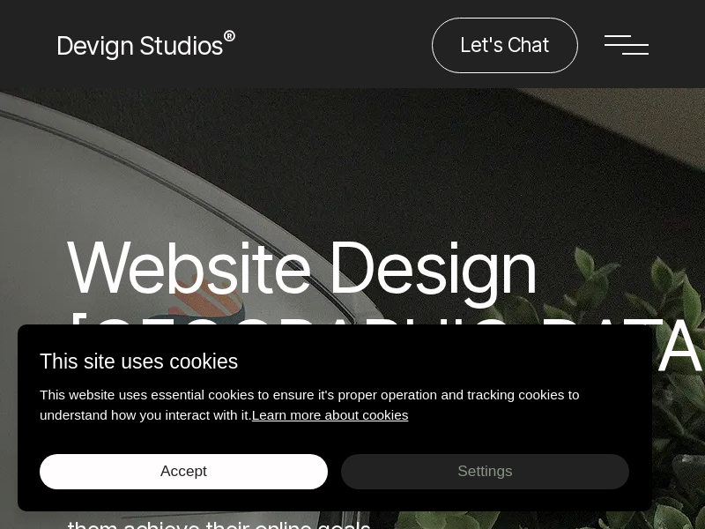  Describe the element at coordinates (335, 361) in the screenshot. I see `p: This site uses cookies` at that location.